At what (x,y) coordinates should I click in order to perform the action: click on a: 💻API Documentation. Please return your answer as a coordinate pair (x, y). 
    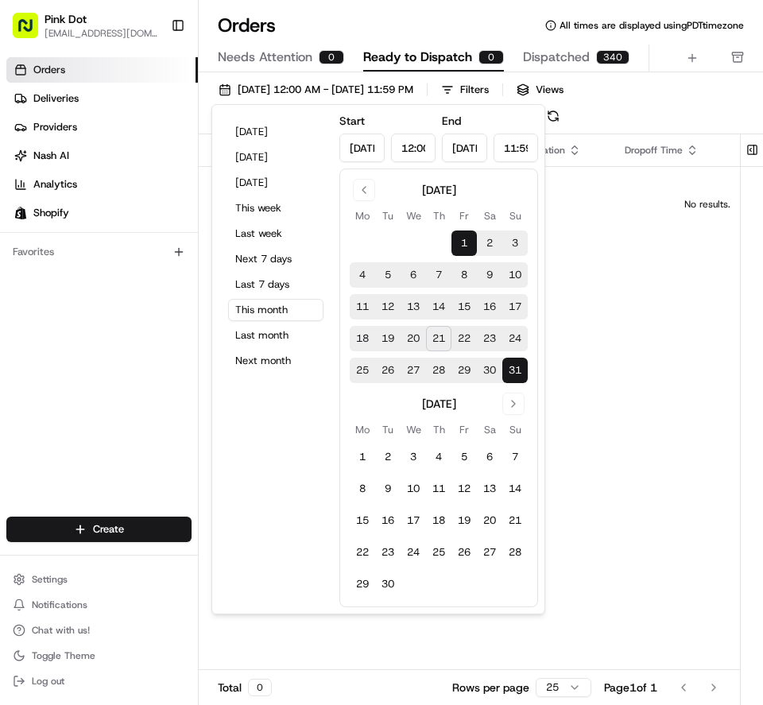
    Looking at the image, I should click on (195, 363).